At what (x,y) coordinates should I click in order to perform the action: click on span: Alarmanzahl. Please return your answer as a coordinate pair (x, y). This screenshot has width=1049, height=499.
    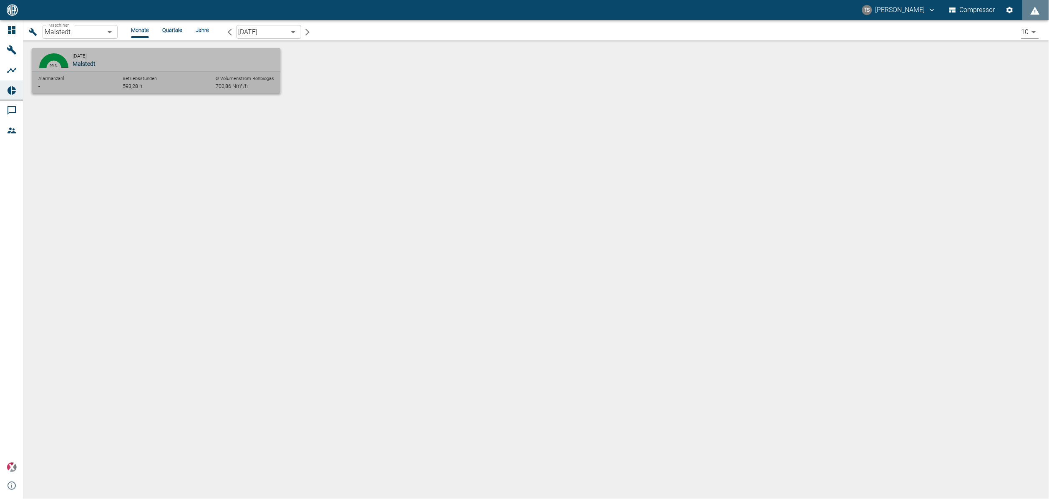
    Looking at the image, I should click on (51, 78).